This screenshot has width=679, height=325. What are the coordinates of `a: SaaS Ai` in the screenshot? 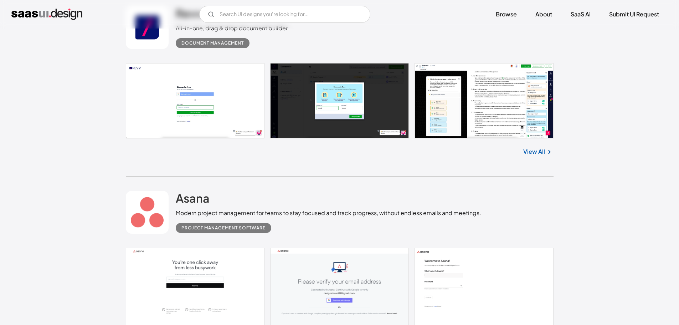 It's located at (581, 14).